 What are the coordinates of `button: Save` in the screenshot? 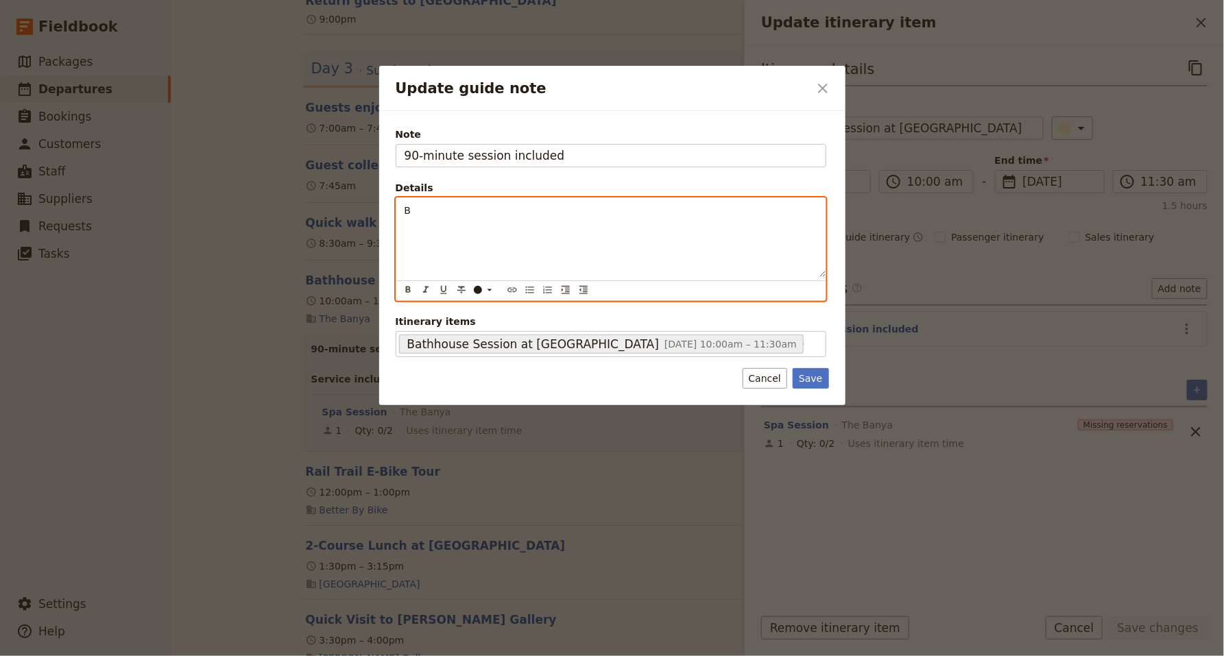 It's located at (811, 379).